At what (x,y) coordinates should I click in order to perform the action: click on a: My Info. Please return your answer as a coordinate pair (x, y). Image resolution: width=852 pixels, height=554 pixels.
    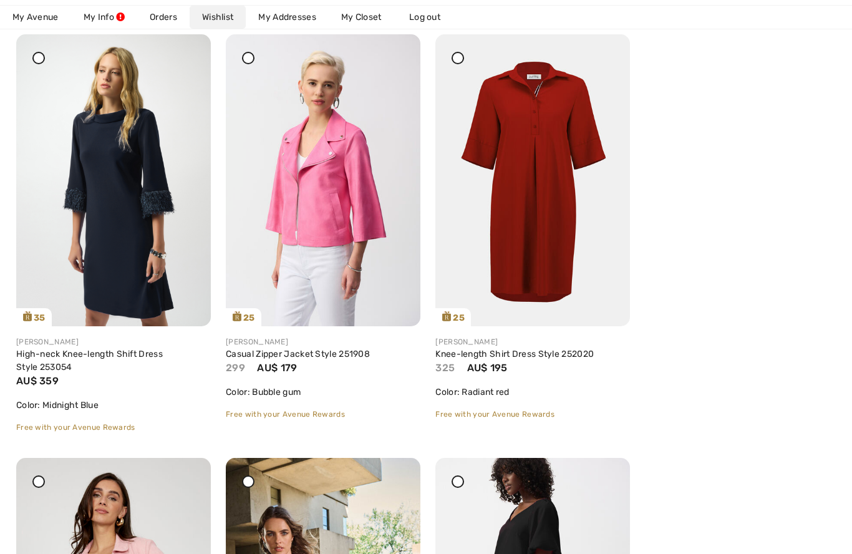
    Looking at the image, I should click on (104, 17).